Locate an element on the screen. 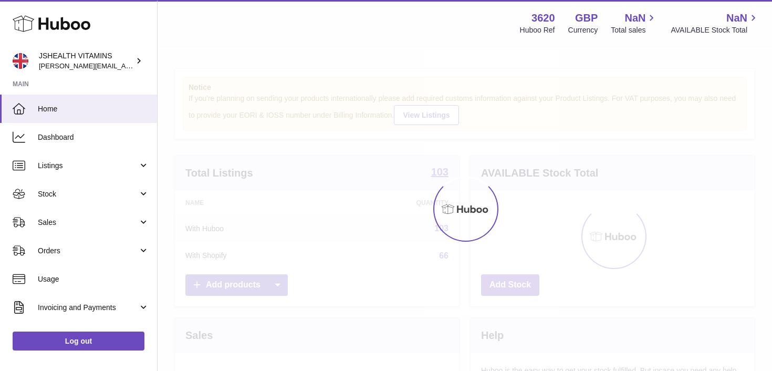 This screenshot has width=772, height=371. a: Log out is located at coordinates (78, 341).